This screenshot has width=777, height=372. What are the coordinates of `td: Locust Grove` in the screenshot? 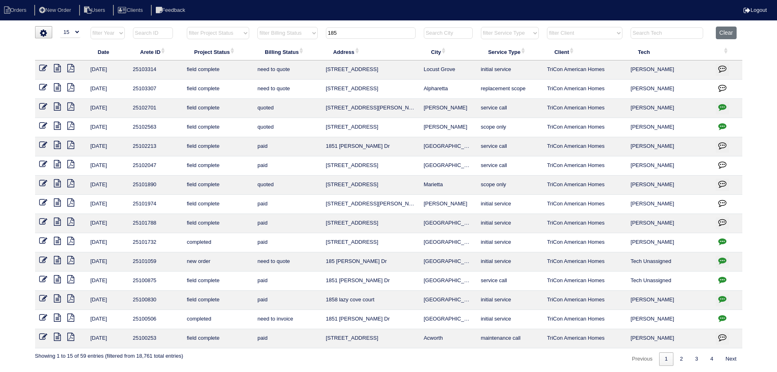 It's located at (448, 70).